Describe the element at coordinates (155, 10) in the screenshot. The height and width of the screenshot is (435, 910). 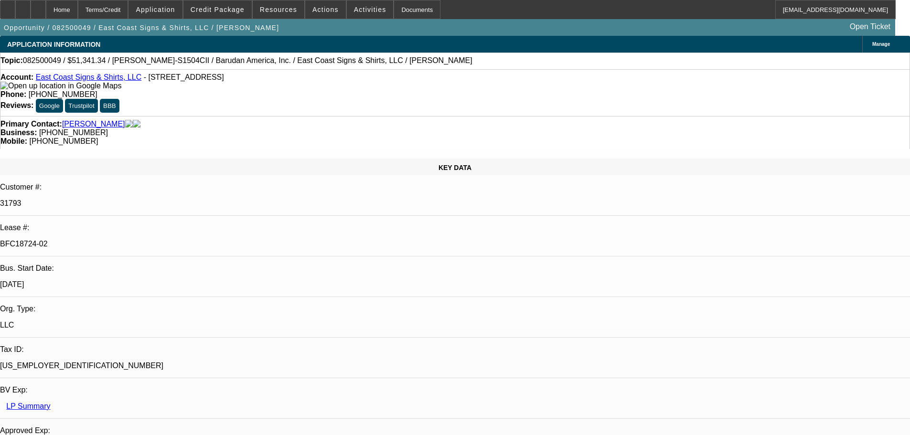
I see `span: Application` at that location.